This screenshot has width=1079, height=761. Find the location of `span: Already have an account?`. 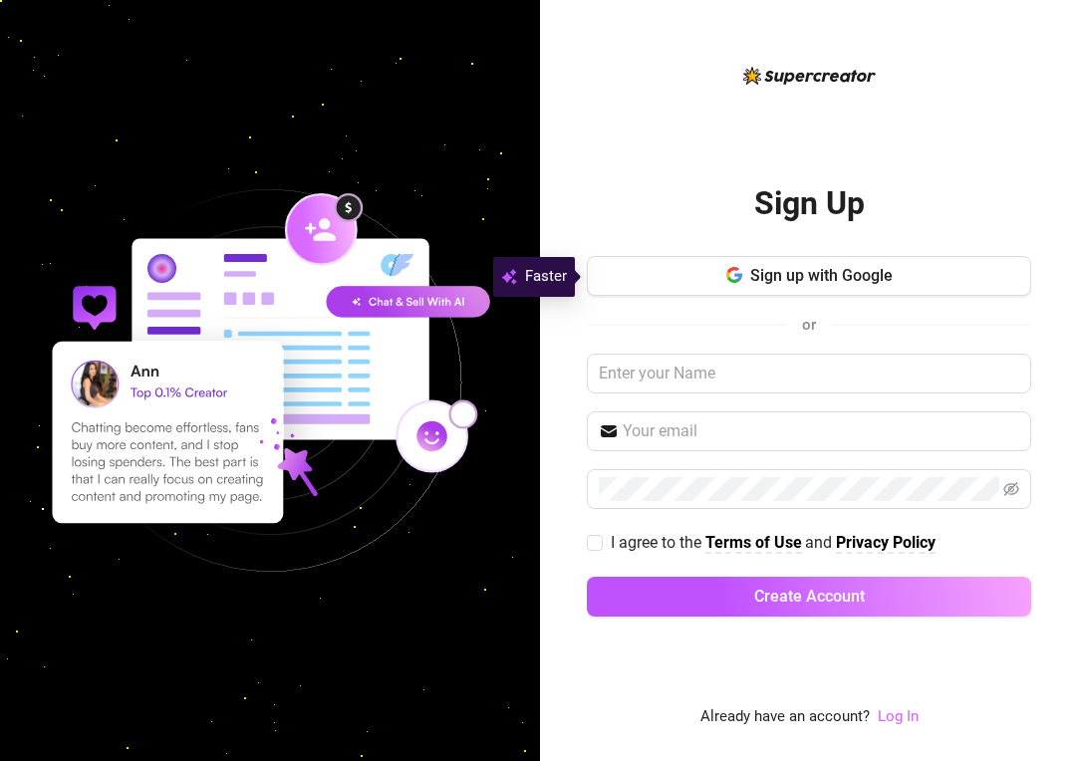

span: Already have an account? is located at coordinates (785, 717).